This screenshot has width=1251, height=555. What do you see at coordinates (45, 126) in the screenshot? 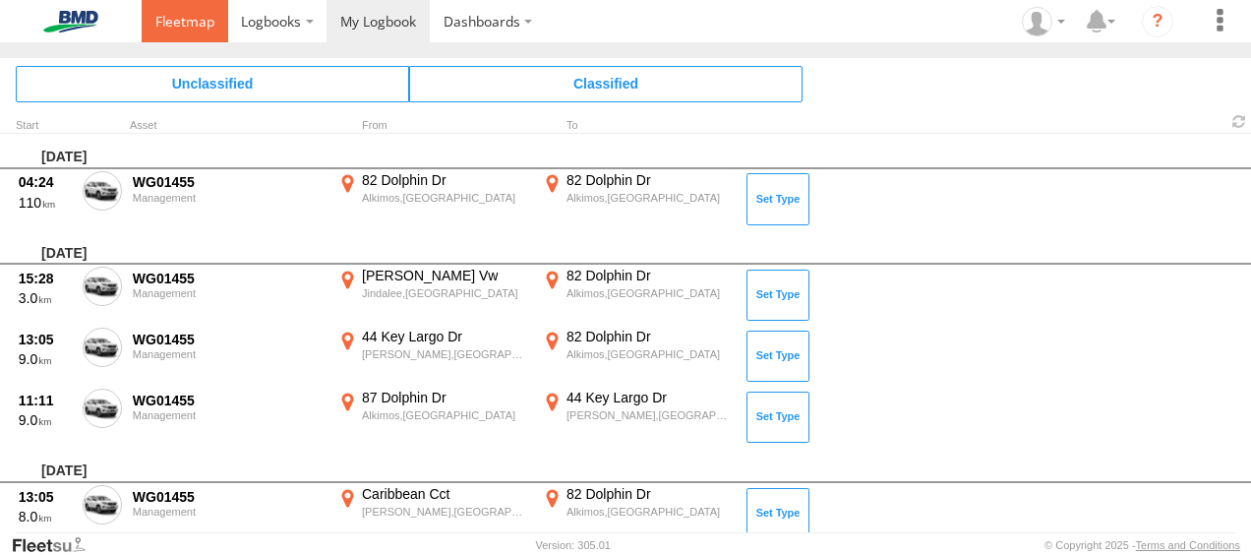
I see `div: Click to Sort` at bounding box center [45, 126].